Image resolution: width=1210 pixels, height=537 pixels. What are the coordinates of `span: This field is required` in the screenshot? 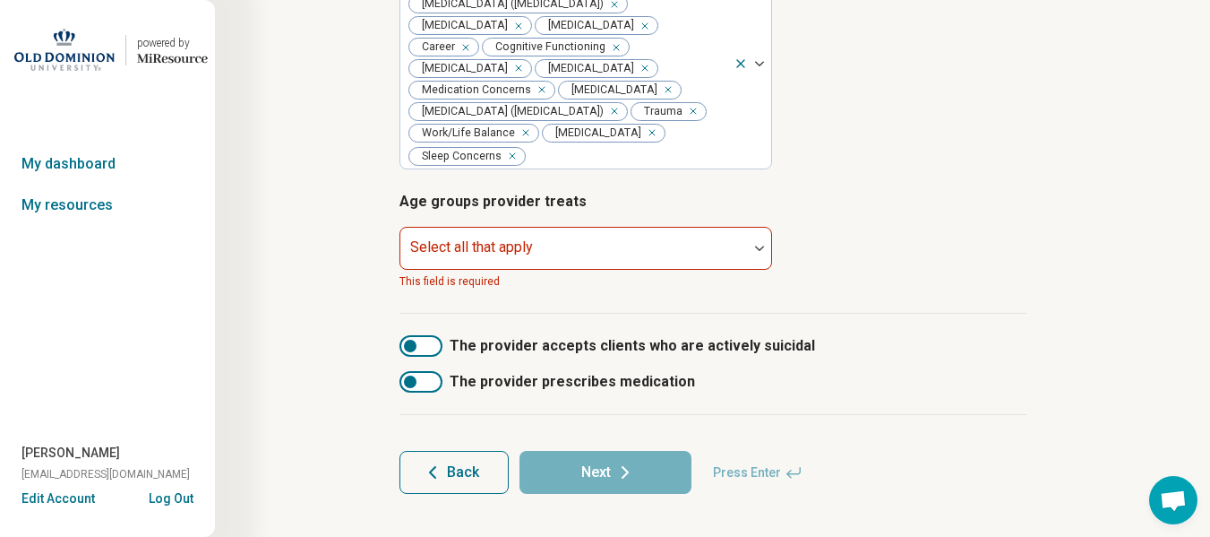 It's located at (450, 281).